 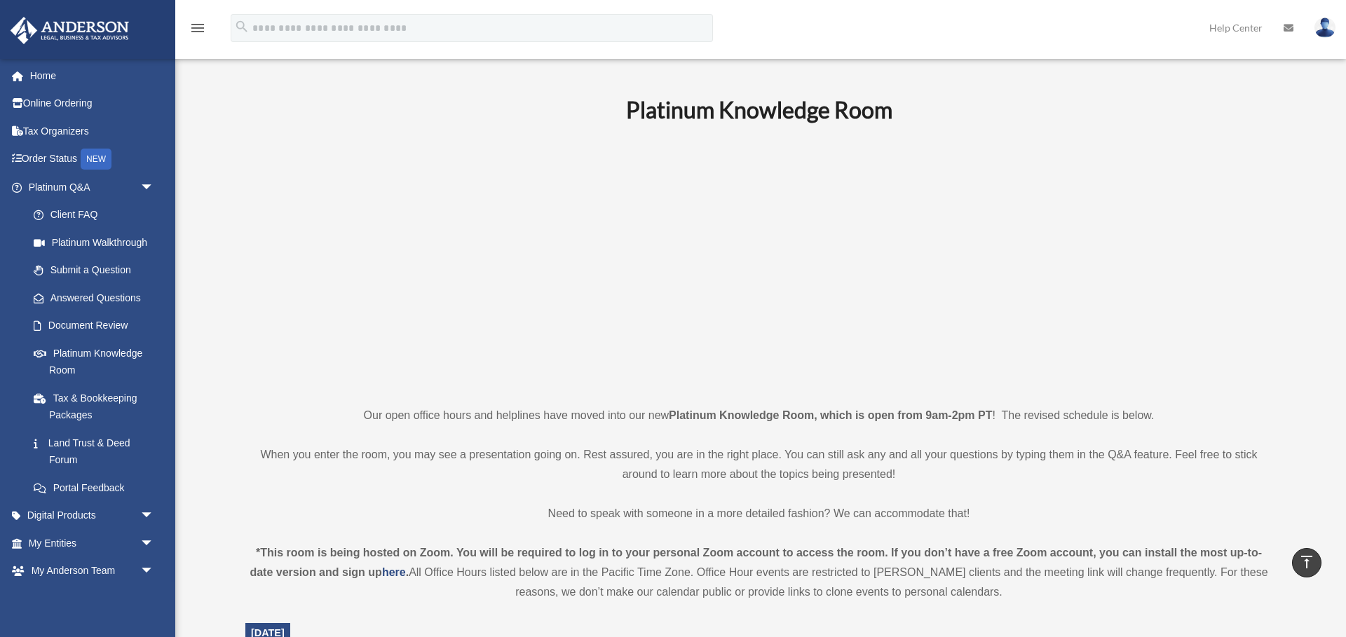 I want to click on a: menu, so click(x=198, y=30).